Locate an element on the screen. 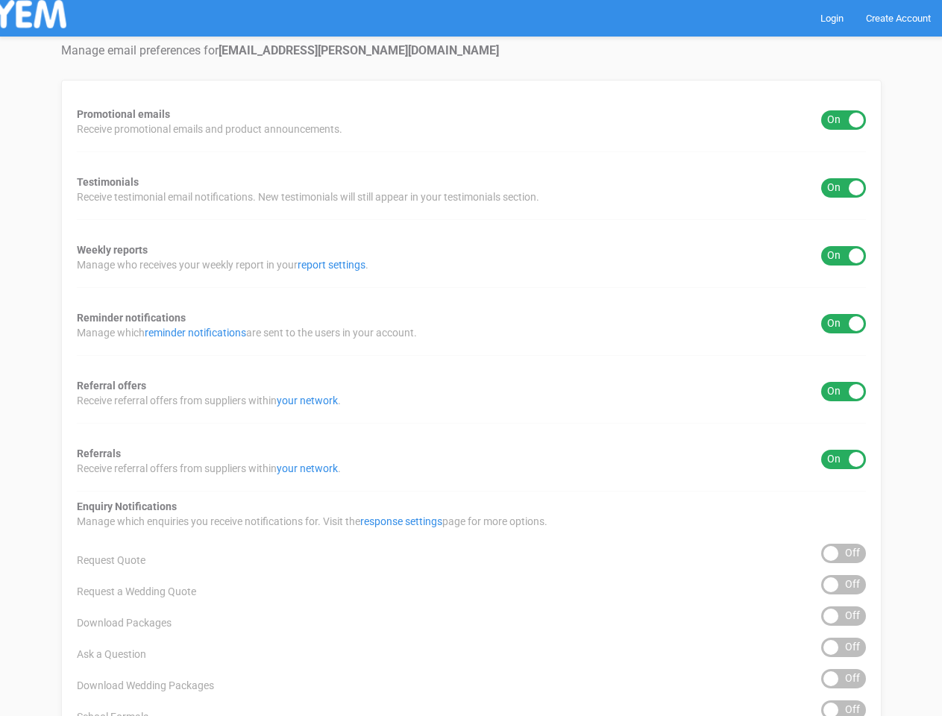 The width and height of the screenshot is (942, 716). strong: Promotional emails is located at coordinates (123, 114).